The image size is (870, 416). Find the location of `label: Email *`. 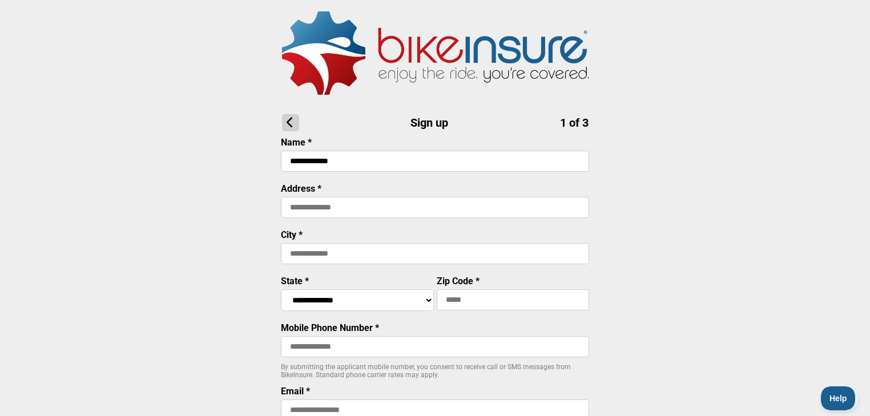

label: Email * is located at coordinates (295, 391).